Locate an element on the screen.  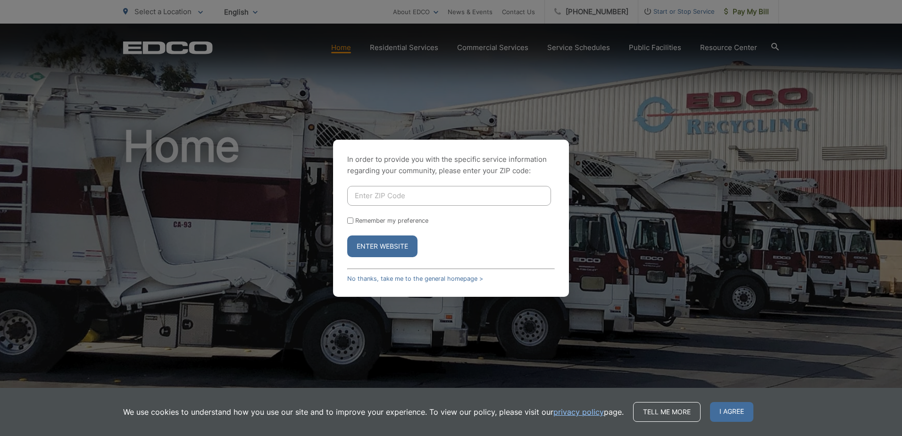
p: We use cookies to understand how you use our site and to improve your experience. To view our pol... is located at coordinates (373, 412).